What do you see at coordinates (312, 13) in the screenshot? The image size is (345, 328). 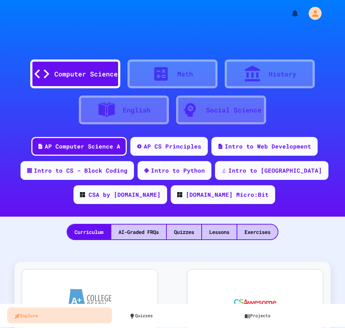 I see `div: My Account` at bounding box center [312, 13].